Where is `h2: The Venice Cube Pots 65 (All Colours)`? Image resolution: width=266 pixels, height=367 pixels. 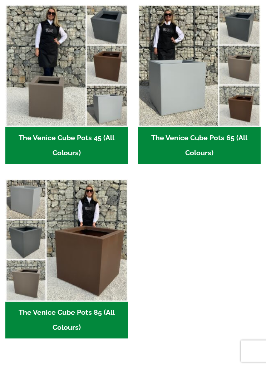 h2: The Venice Cube Pots 65 (All Colours) is located at coordinates (199, 146).